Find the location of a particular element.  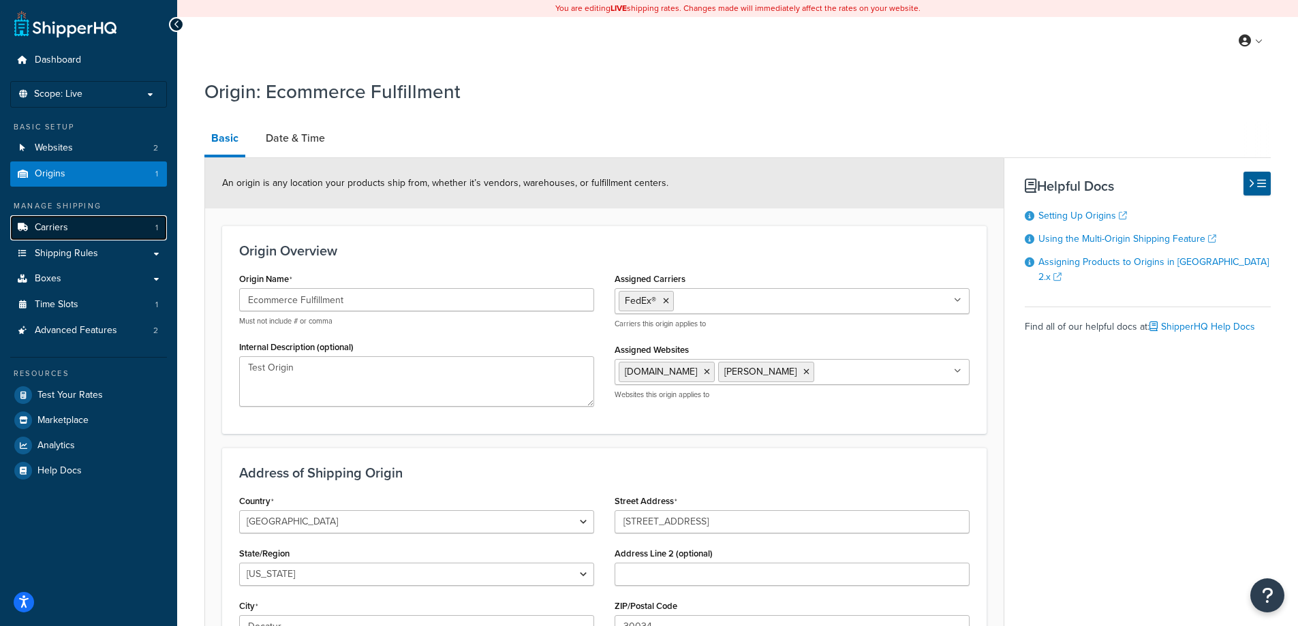

span: Websites is located at coordinates (54, 148).